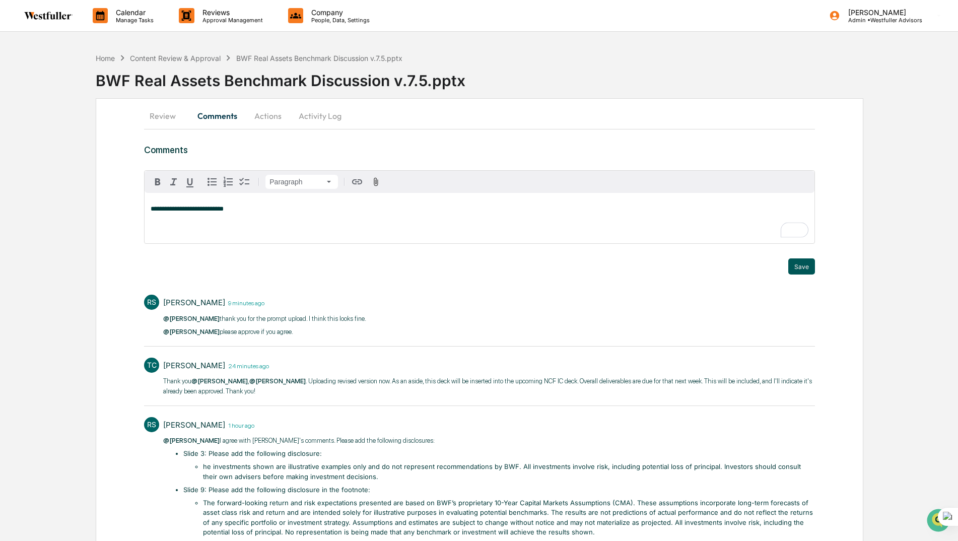 This screenshot has width=958, height=541. What do you see at coordinates (240, 424) in the screenshot?
I see `time: Wednesday, August 20, 2025 at 1:12:45 PM` at bounding box center [240, 424].